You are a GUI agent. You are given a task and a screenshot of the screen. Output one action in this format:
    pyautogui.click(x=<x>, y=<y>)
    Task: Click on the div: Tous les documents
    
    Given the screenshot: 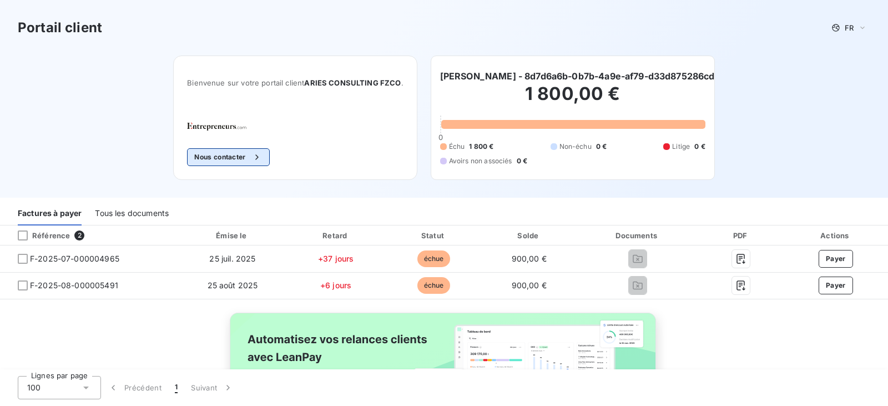 What is the action you would take?
    pyautogui.click(x=132, y=214)
    